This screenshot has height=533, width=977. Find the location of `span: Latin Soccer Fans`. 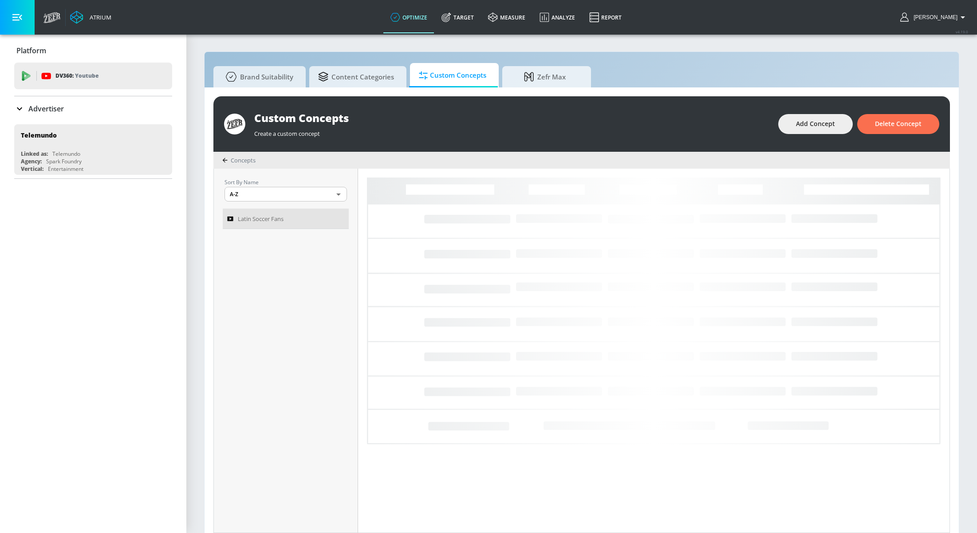

span: Latin Soccer Fans is located at coordinates (260, 219).